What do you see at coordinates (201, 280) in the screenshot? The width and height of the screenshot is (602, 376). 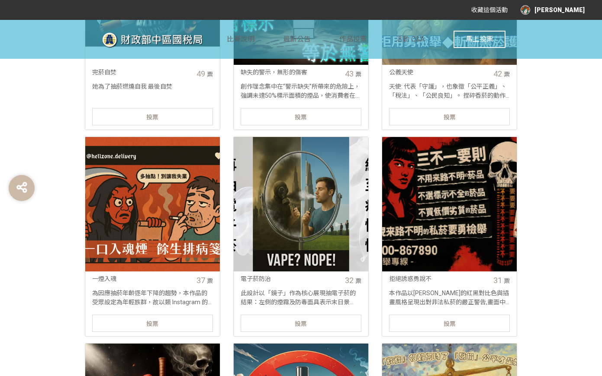 I see `span: 37` at bounding box center [201, 280].